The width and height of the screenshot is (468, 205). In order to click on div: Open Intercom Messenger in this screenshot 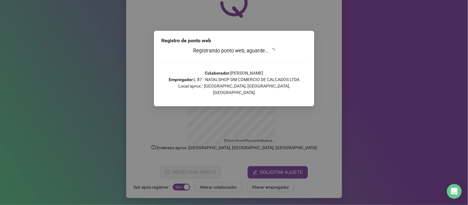, I will do `click(455, 192)`.